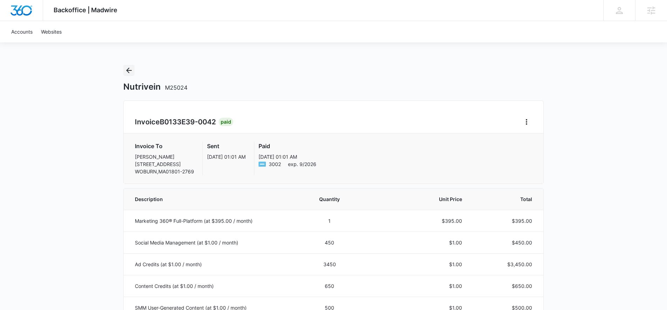  What do you see at coordinates (213, 286) in the screenshot?
I see `p: Content Credits (at $1.00 / month)` at bounding box center [213, 286].